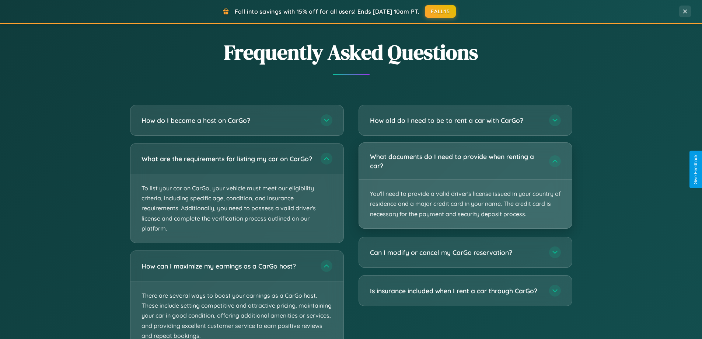 The width and height of the screenshot is (702, 339). I want to click on h3: How do I become a host on CarGo?, so click(227, 120).